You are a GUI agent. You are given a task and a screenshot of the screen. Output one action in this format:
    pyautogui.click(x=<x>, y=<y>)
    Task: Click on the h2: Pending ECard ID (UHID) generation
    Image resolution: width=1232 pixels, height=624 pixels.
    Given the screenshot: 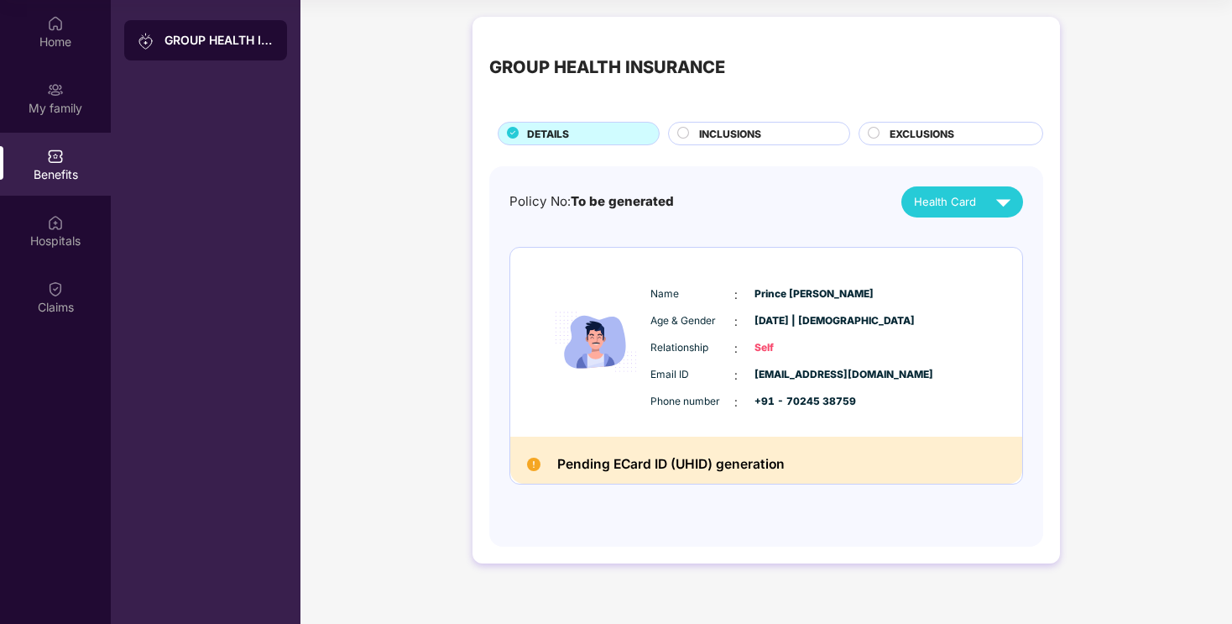 What is the action you would take?
    pyautogui.click(x=671, y=464)
    